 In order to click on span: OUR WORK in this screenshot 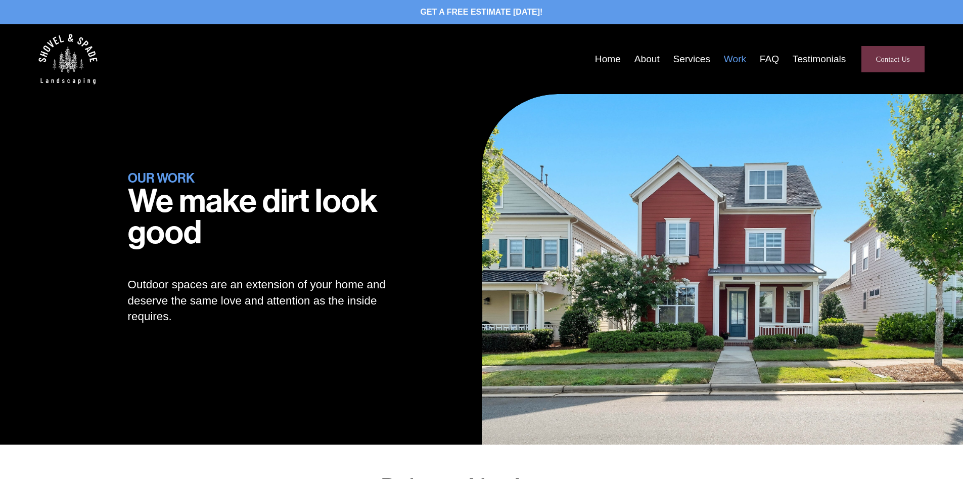, I will do `click(161, 178)`.